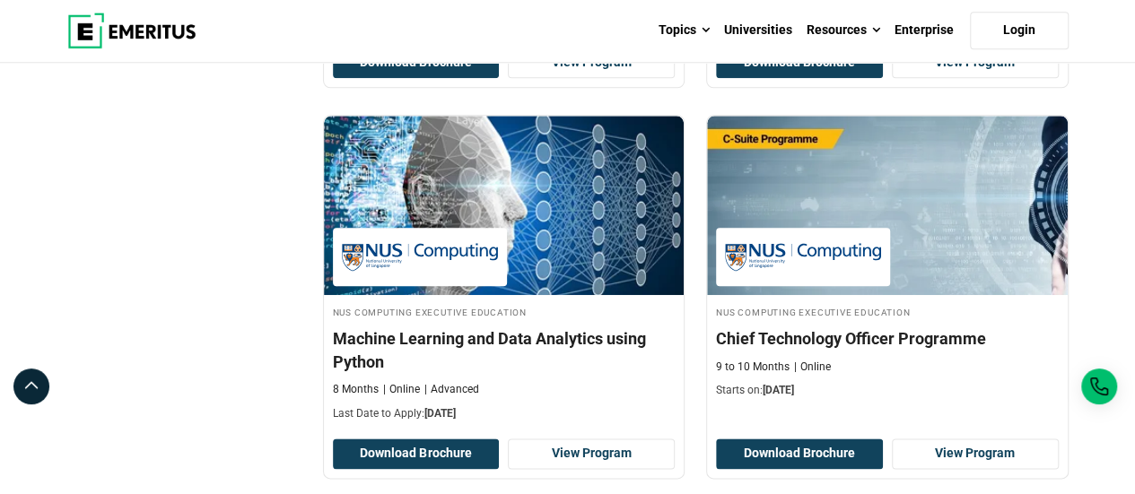 The width and height of the screenshot is (1135, 494). Describe the element at coordinates (504, 205) in the screenshot. I see `img: Machine Learning and Data Analytics using Python | Online Data Science and Analytics Course` at that location.